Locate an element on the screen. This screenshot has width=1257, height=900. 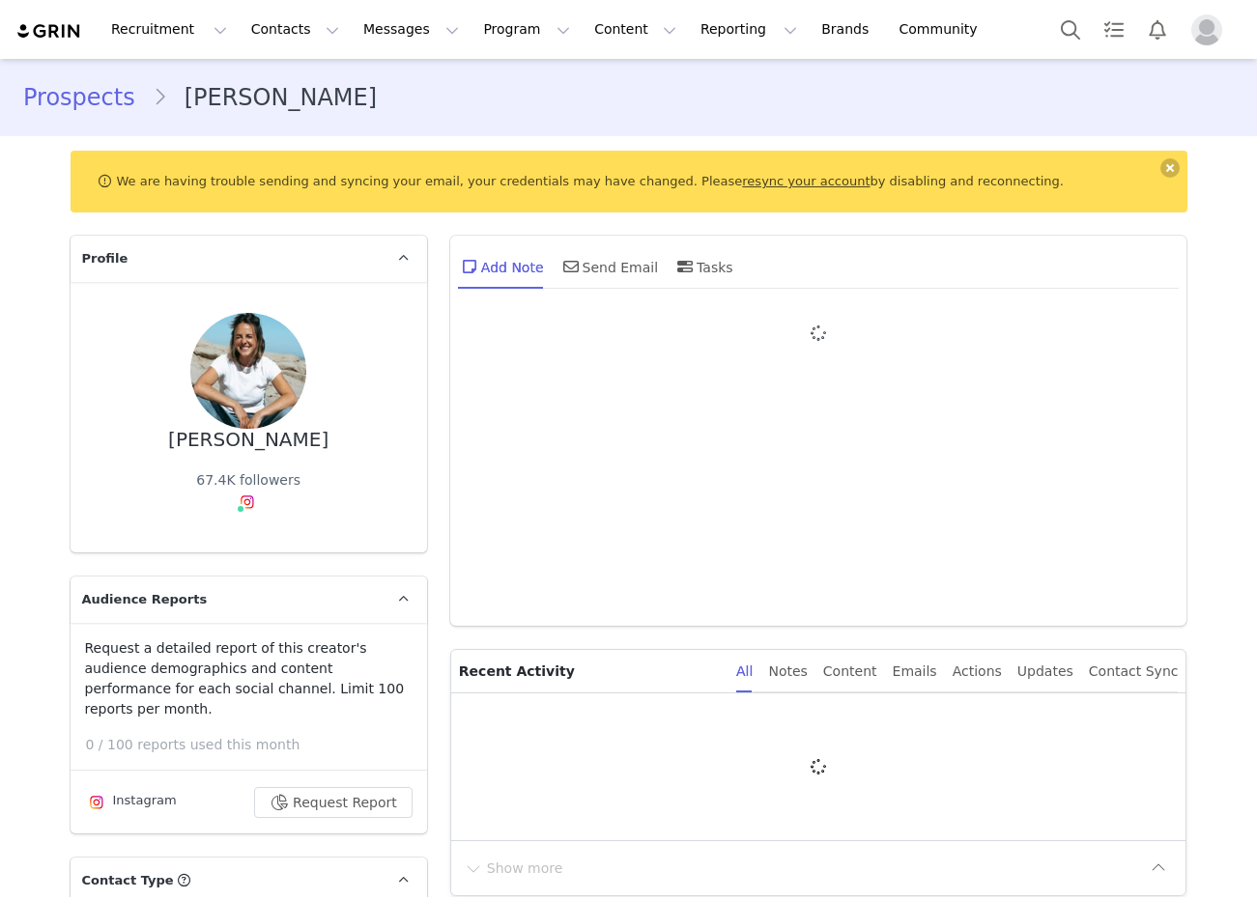
button: Content is located at coordinates (635, 29).